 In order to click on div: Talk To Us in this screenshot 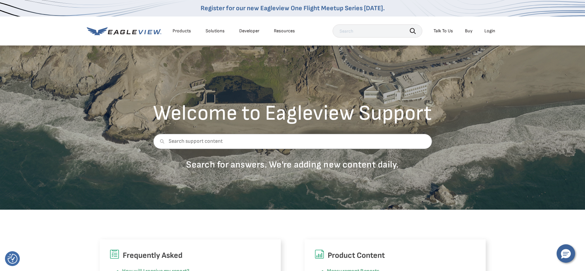, I will do `click(443, 31)`.